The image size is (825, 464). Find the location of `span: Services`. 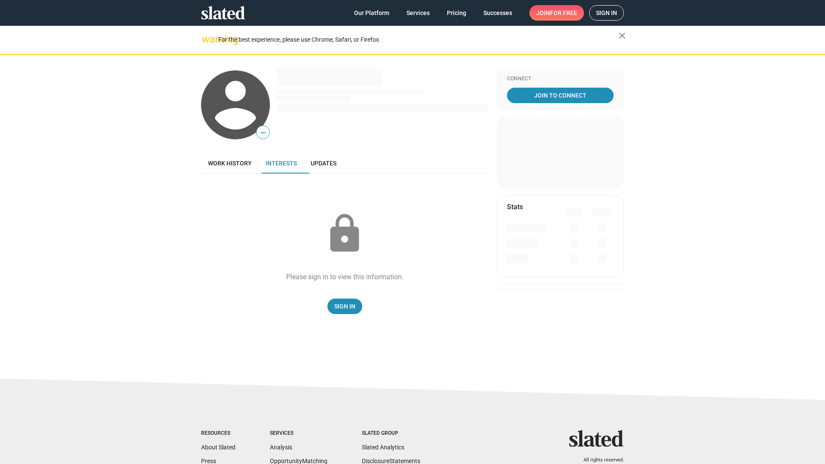

span: Services is located at coordinates (418, 13).